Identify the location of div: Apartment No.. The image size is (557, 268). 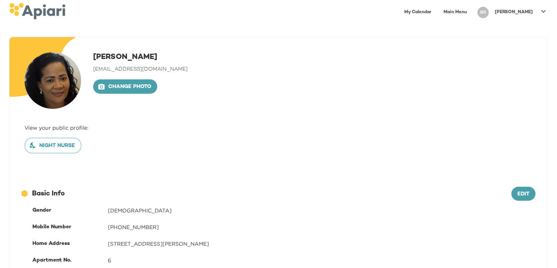
(70, 260).